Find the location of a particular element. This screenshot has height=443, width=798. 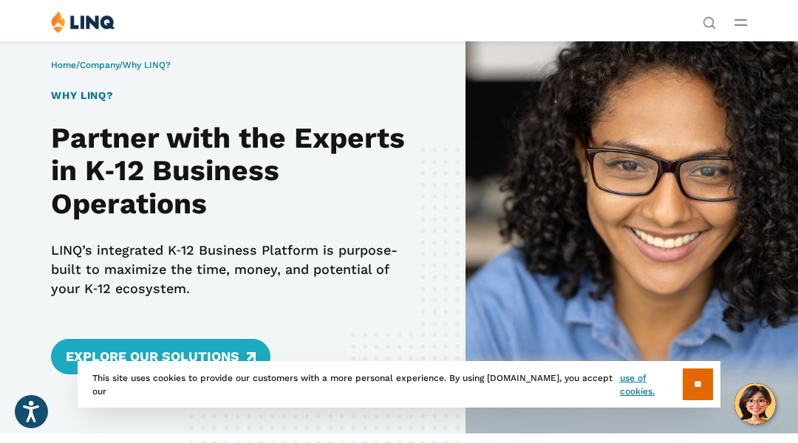

button: Open Search Bar is located at coordinates (709, 21).